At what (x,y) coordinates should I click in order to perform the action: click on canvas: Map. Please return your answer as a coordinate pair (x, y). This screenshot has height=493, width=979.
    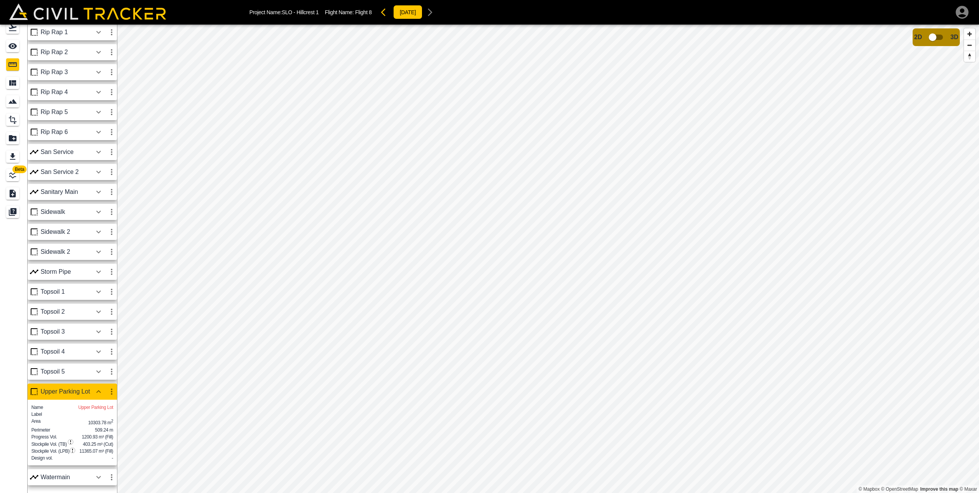
    Looking at the image, I should click on (548, 259).